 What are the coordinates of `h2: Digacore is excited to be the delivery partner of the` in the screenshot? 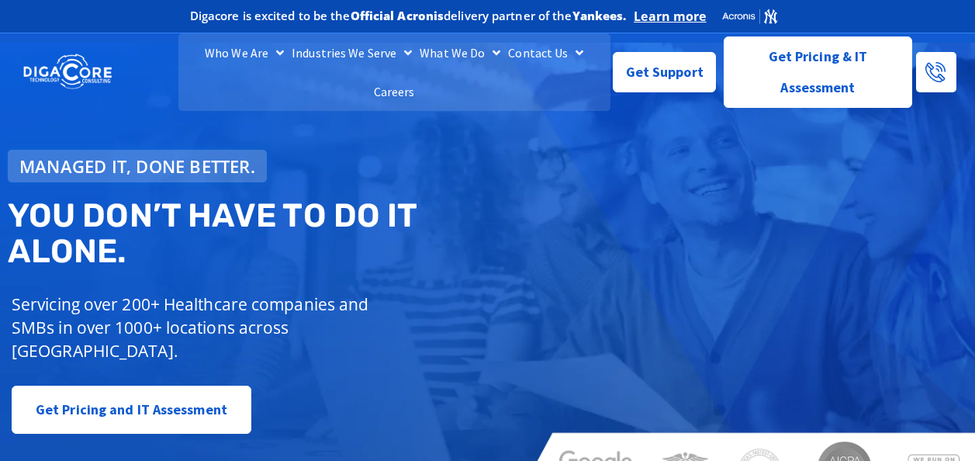 It's located at (408, 16).